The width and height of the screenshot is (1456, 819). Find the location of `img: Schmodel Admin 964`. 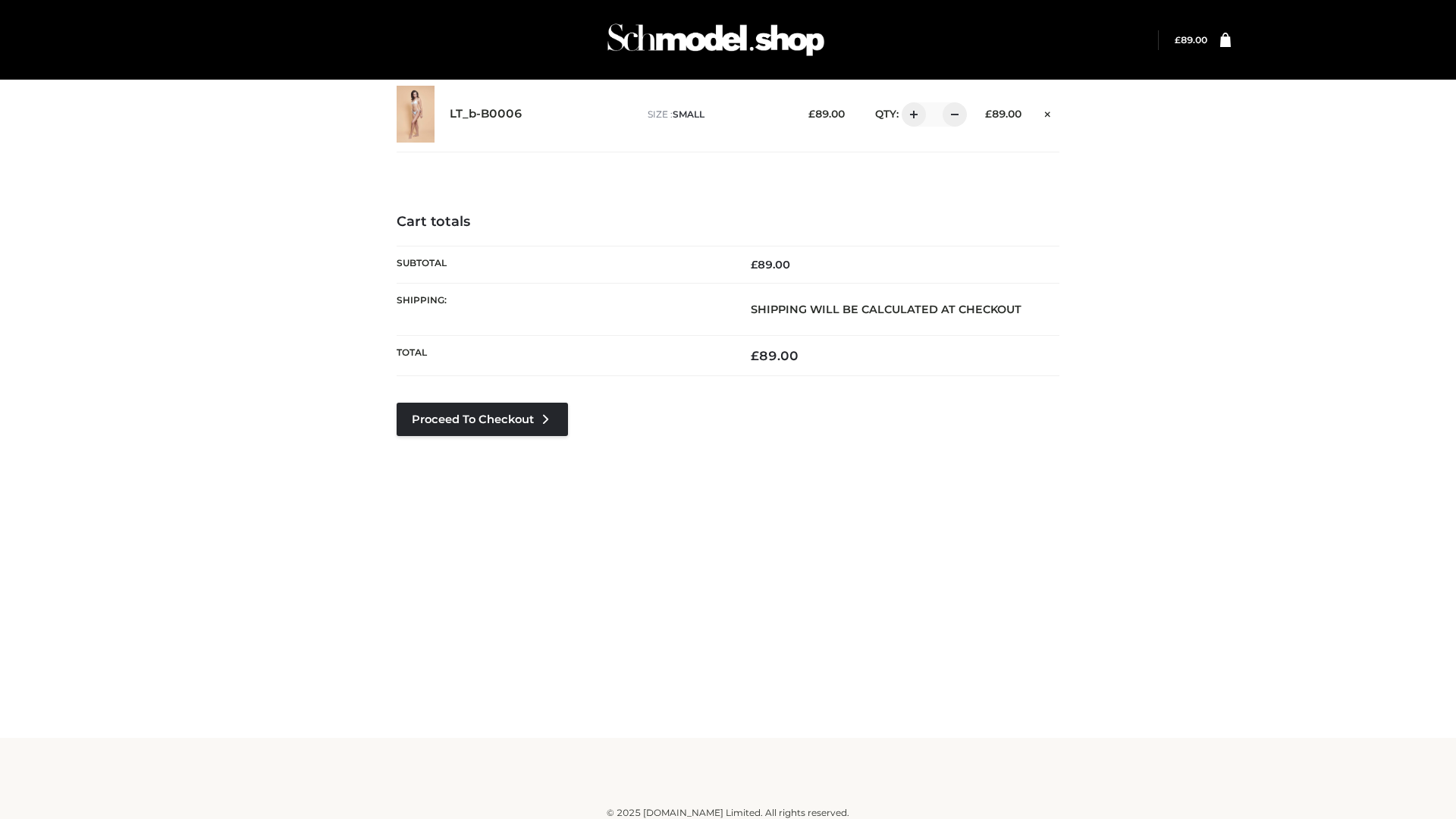

img: Schmodel Admin 964 is located at coordinates (716, 40).